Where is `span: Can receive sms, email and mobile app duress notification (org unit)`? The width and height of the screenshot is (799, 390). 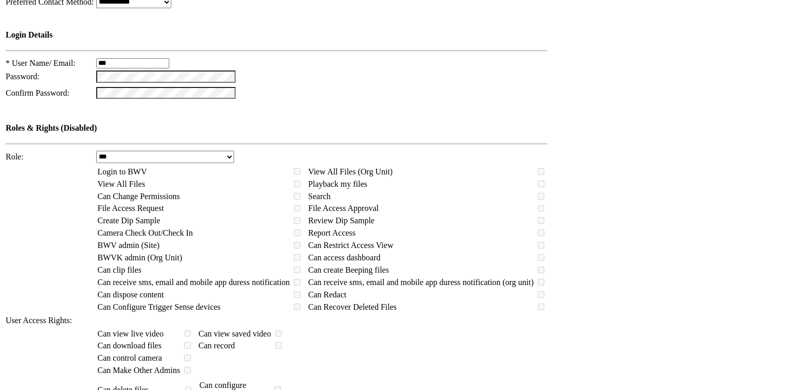
span: Can receive sms, email and mobile app duress notification (org unit) is located at coordinates (421, 282).